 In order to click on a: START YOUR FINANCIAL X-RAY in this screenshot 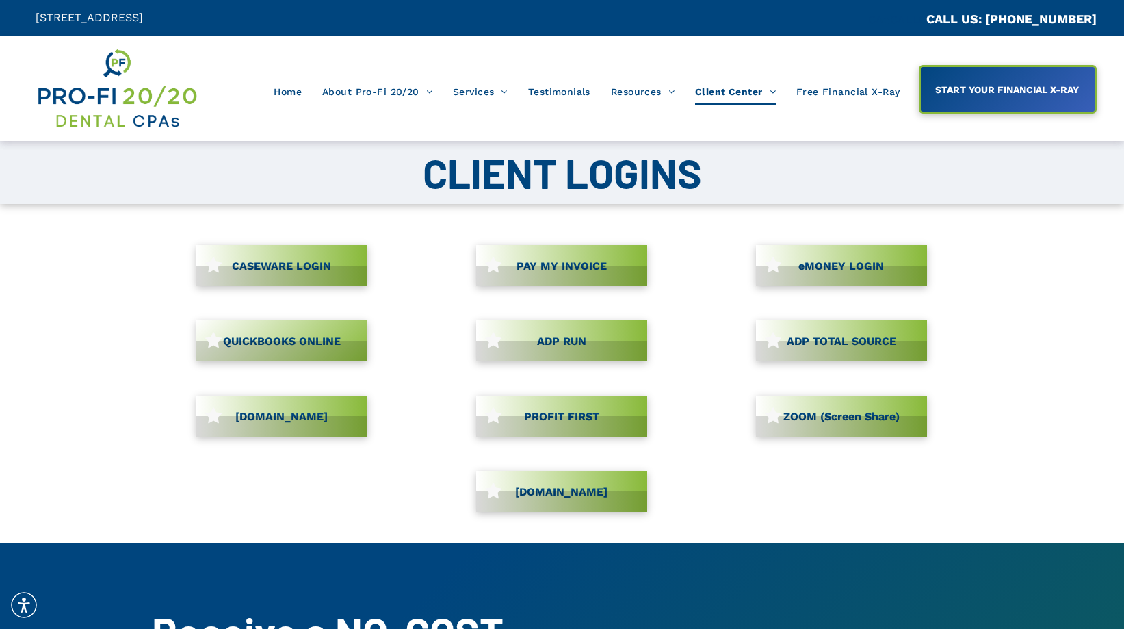, I will do `click(1008, 89)`.